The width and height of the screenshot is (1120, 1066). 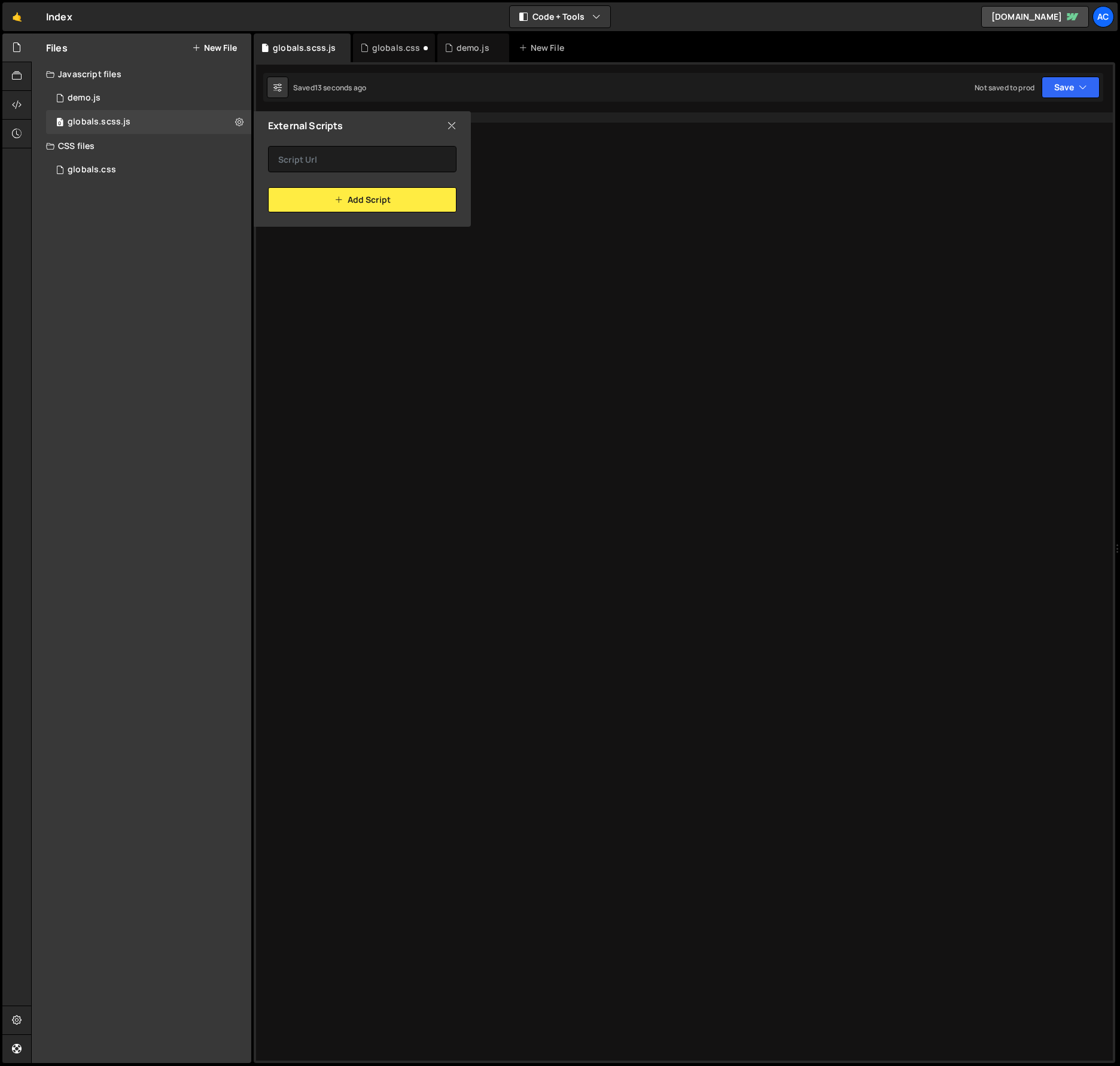 I want to click on div: Not saved to prod, so click(x=1004, y=87).